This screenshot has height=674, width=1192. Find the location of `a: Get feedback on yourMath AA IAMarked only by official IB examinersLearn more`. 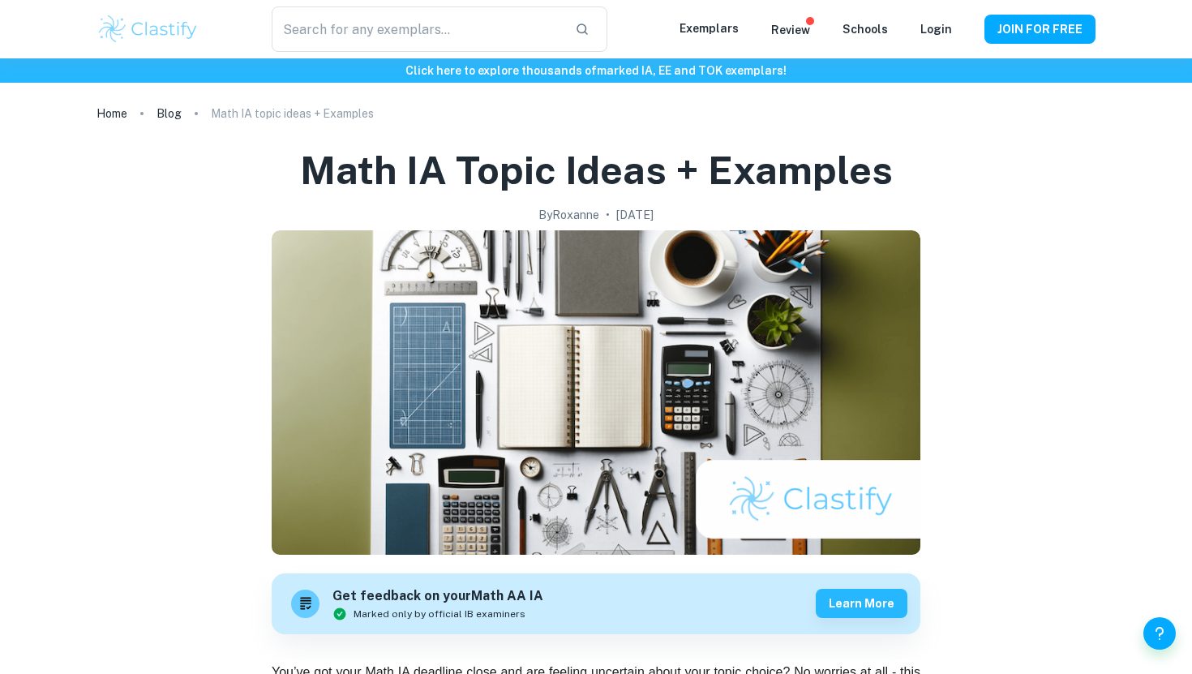

a: Get feedback on yourMath AA IAMarked only by official IB examinersLearn more is located at coordinates (596, 603).